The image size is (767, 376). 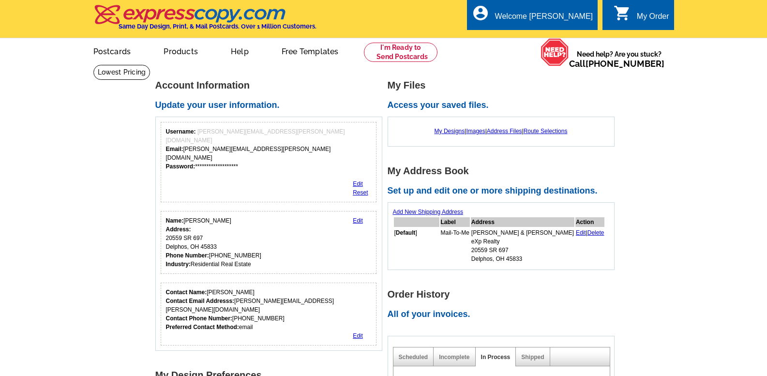 I want to click on b: Default, so click(x=406, y=233).